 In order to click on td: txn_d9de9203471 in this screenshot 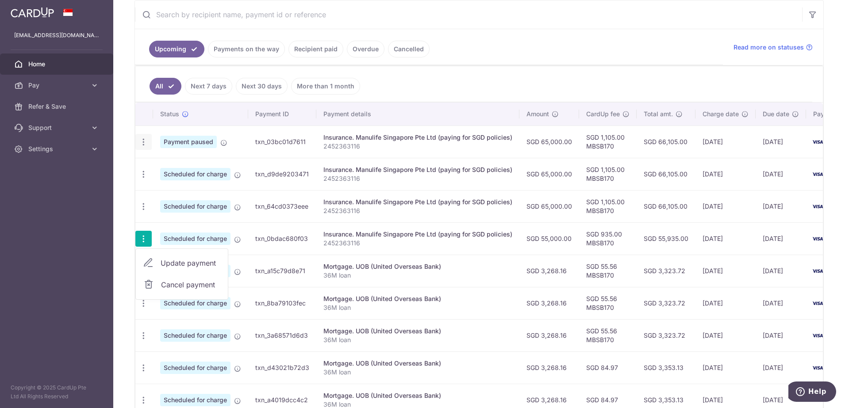, I will do `click(282, 174)`.